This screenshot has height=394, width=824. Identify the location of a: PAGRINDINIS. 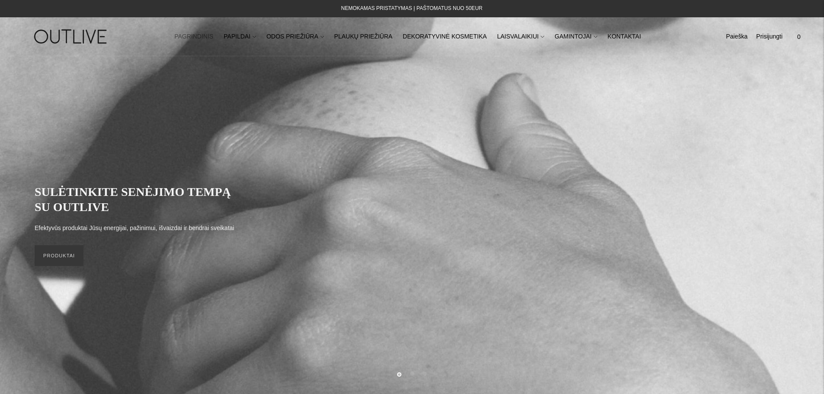
(194, 37).